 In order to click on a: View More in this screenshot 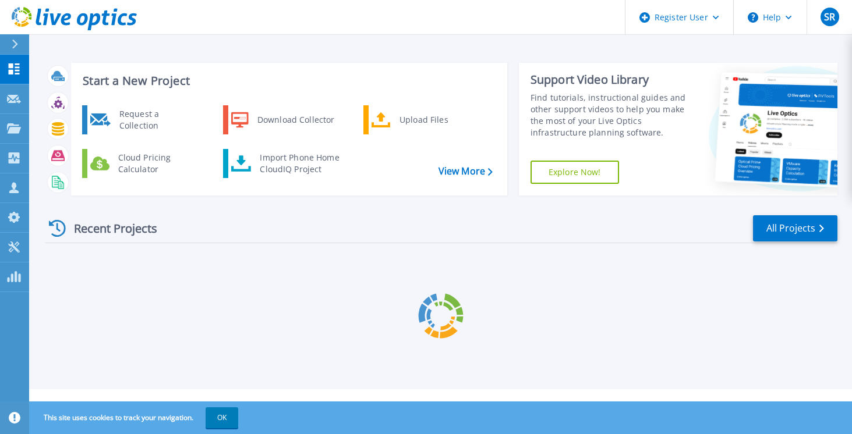, I will do `click(465, 171)`.